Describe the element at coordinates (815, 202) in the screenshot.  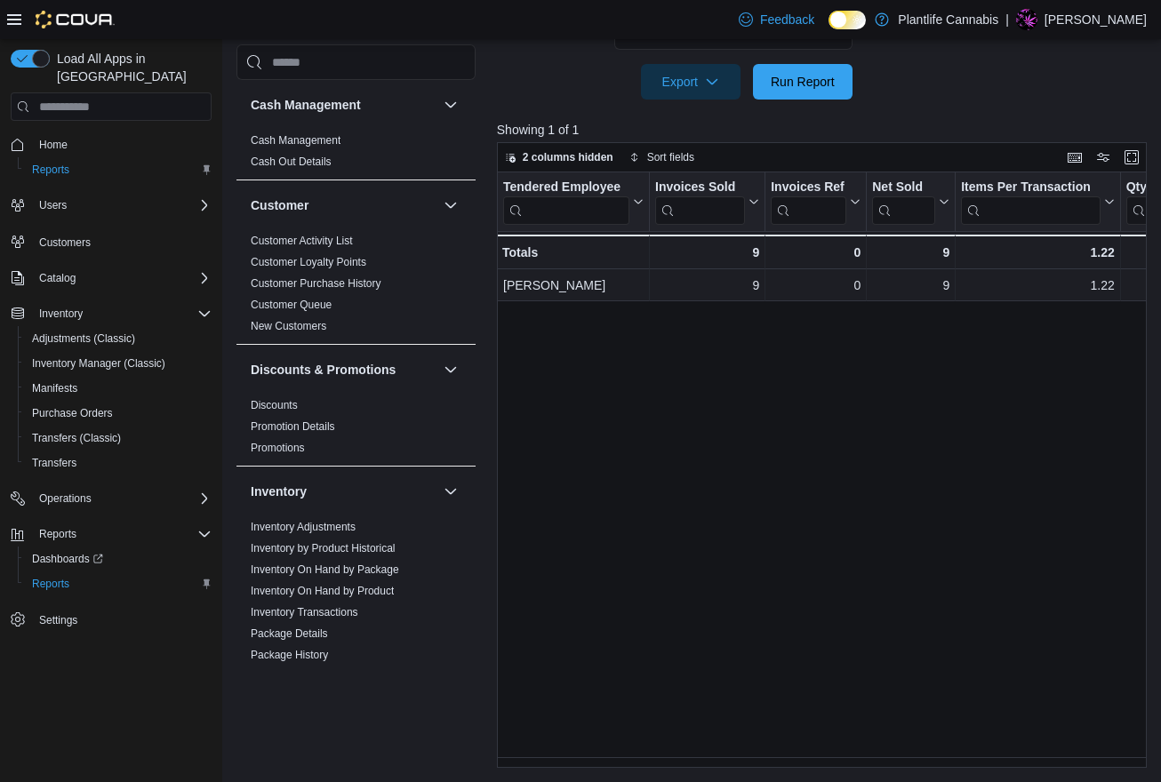
I see `button: Invoices Ref` at that location.